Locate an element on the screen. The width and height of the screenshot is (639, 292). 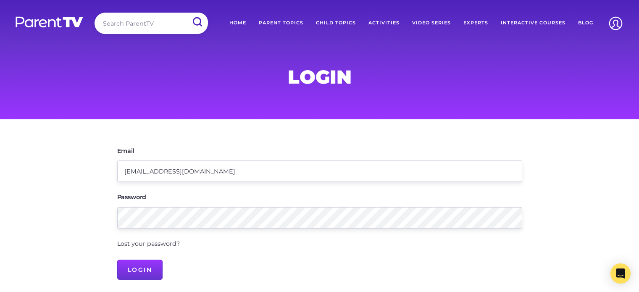
a: Experts is located at coordinates (475, 23).